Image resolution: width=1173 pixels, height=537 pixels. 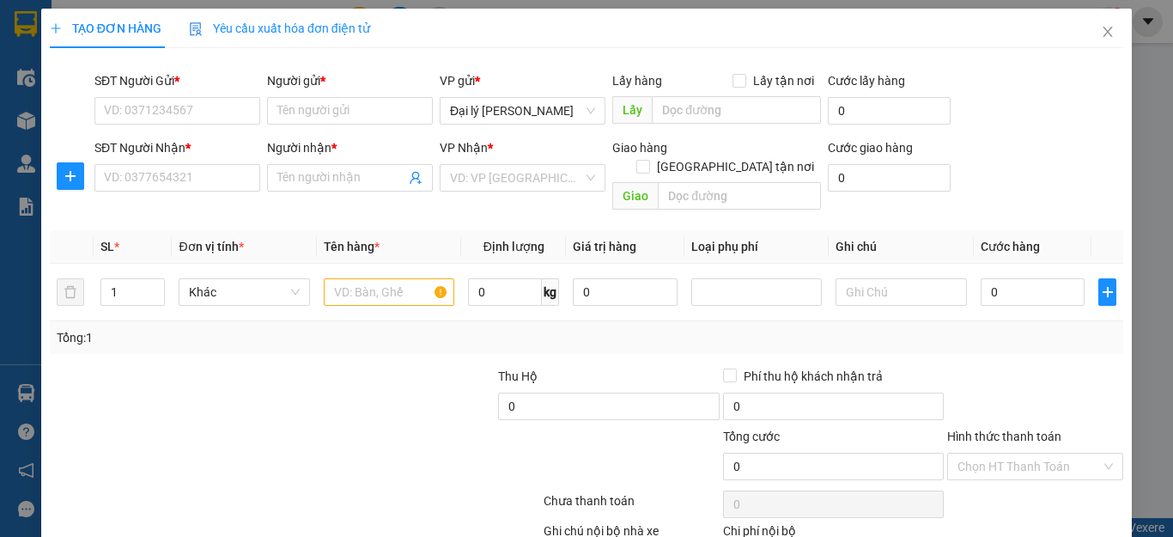 I want to click on label: Hình thức thanh toán, so click(x=1004, y=436).